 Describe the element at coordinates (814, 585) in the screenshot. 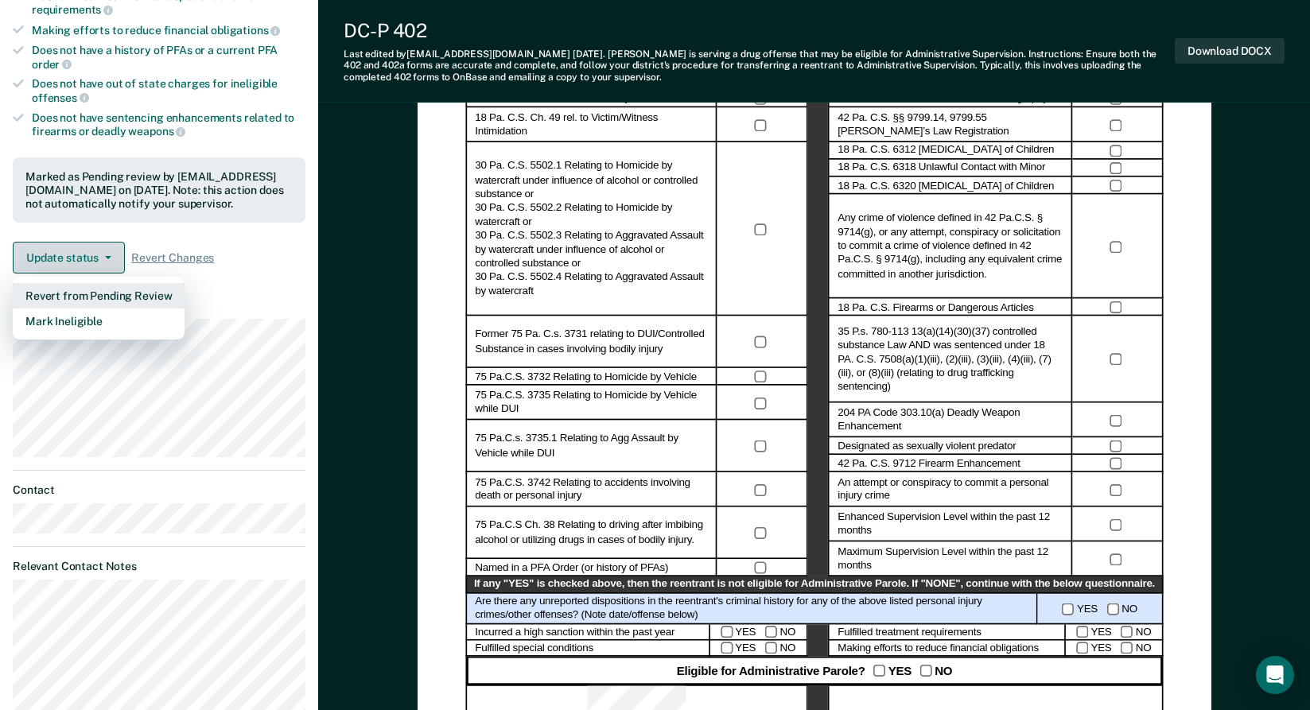

I see `div: If any "YES" is checked above, then the reentrant is not eligible for Administrative Parole. If "...` at that location.